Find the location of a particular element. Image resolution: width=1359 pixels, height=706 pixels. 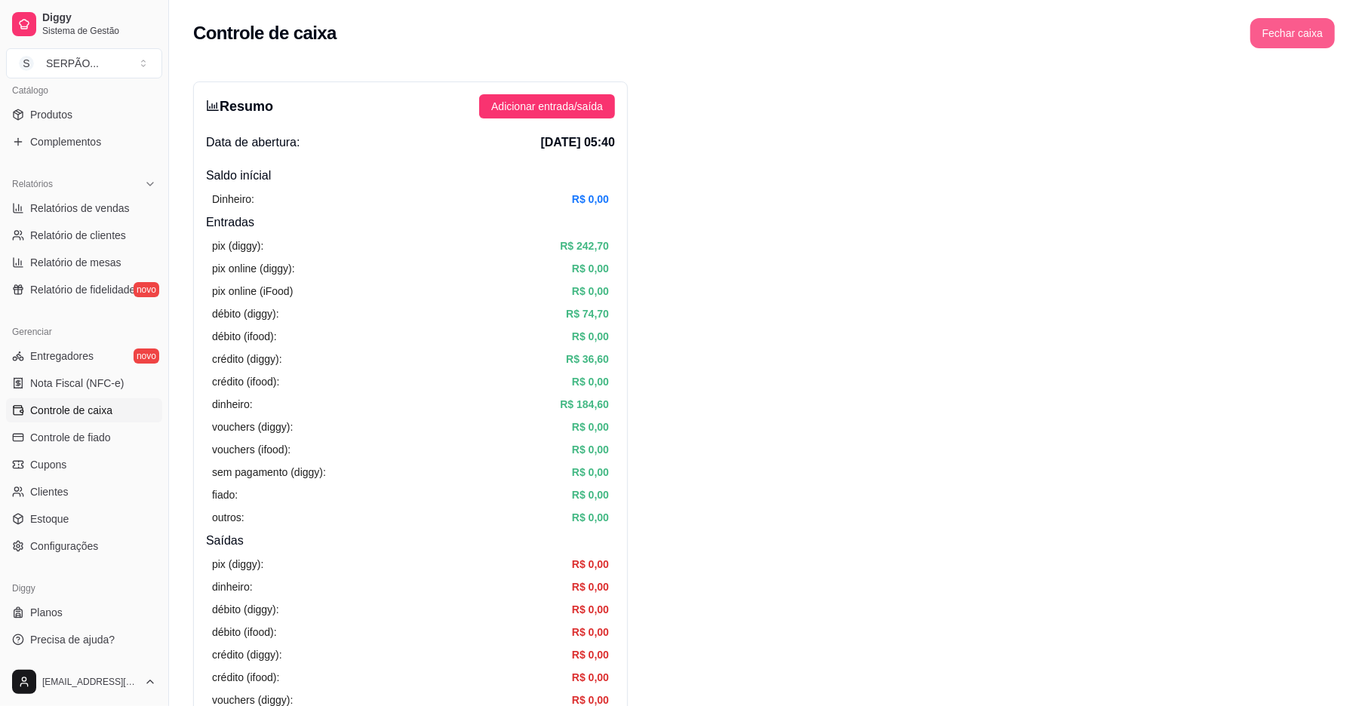

h4: Saídas is located at coordinates (411, 541).